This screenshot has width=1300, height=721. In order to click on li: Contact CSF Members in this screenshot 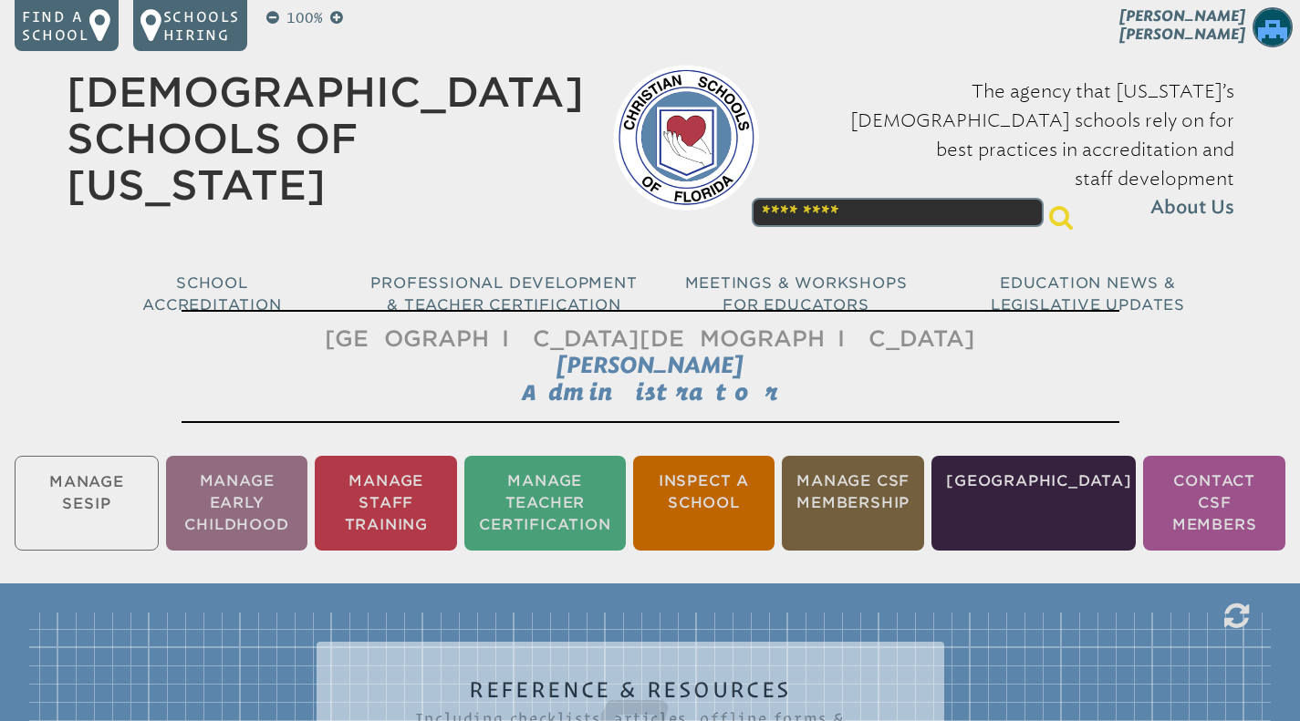, I will do `click(1214, 503)`.